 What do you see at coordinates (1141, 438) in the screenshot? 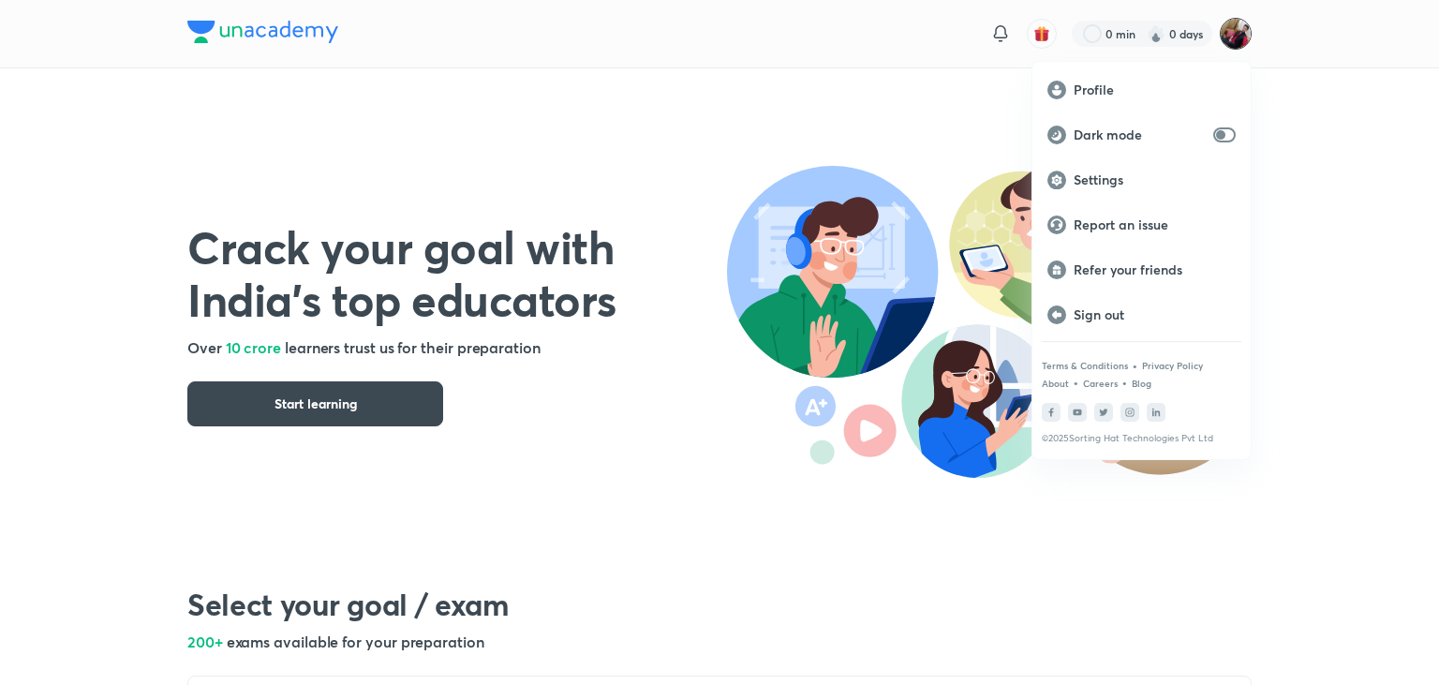
I see `p: © 2025 Sorting Hat Technologies Pvt Ltd` at bounding box center [1141, 438].